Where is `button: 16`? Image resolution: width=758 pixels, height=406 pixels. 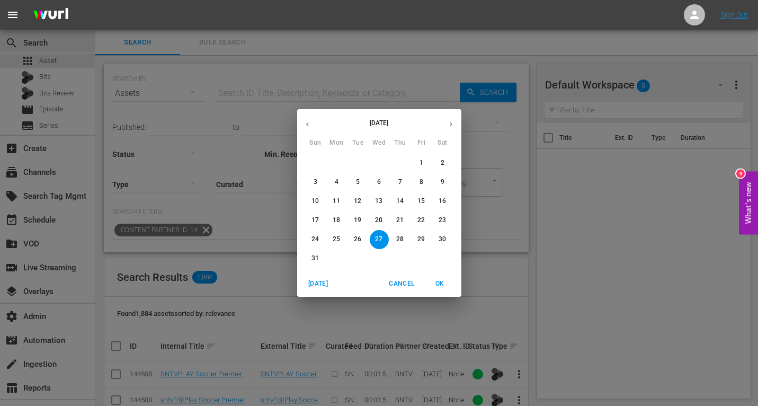 button: 16 is located at coordinates (443, 201).